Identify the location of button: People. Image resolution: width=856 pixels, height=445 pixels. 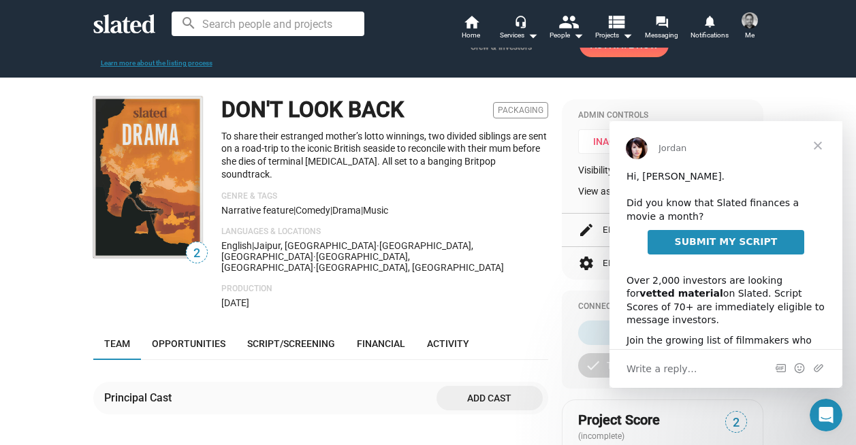
(567, 29).